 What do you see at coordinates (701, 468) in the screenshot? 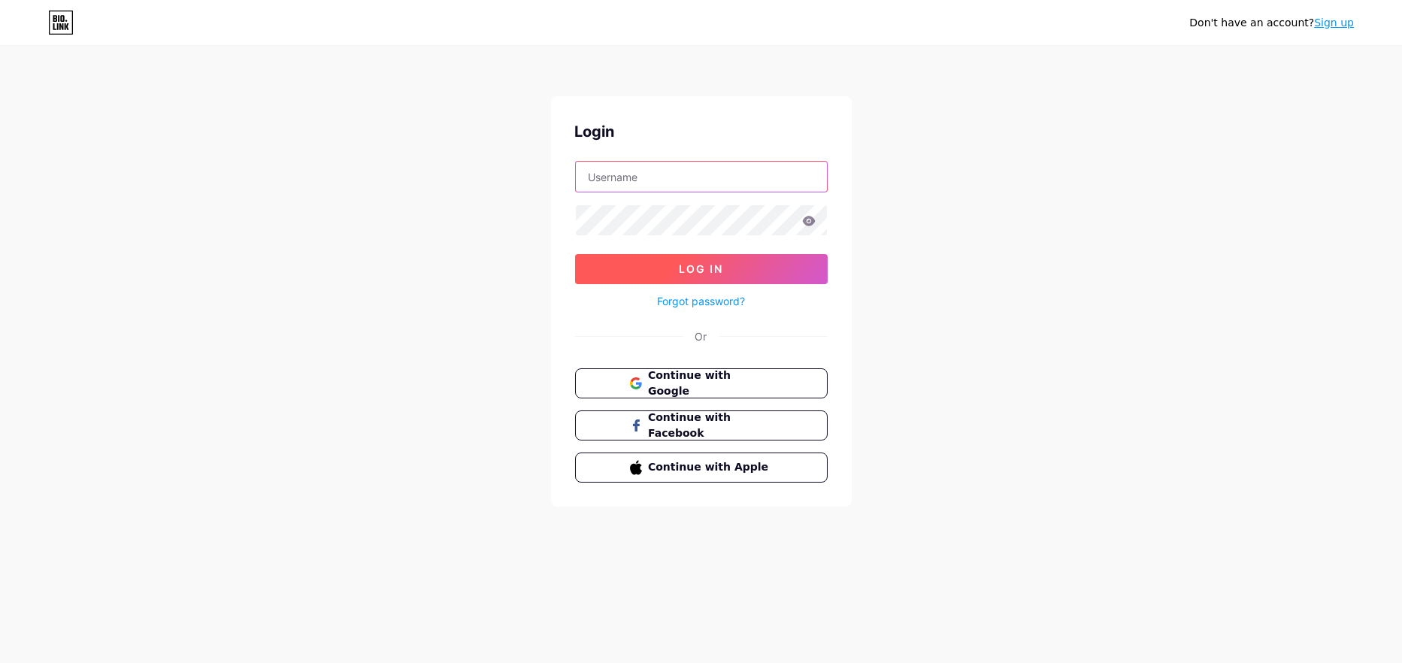
I see `a: Continue with Apple` at bounding box center [701, 468].